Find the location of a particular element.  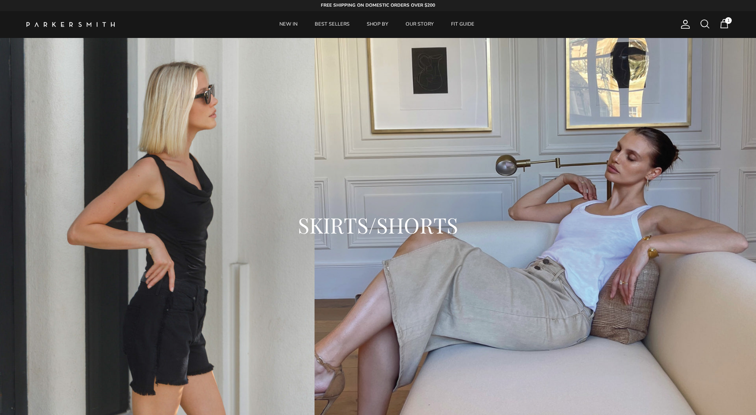

a: FIT GUIDE is located at coordinates (462, 24).